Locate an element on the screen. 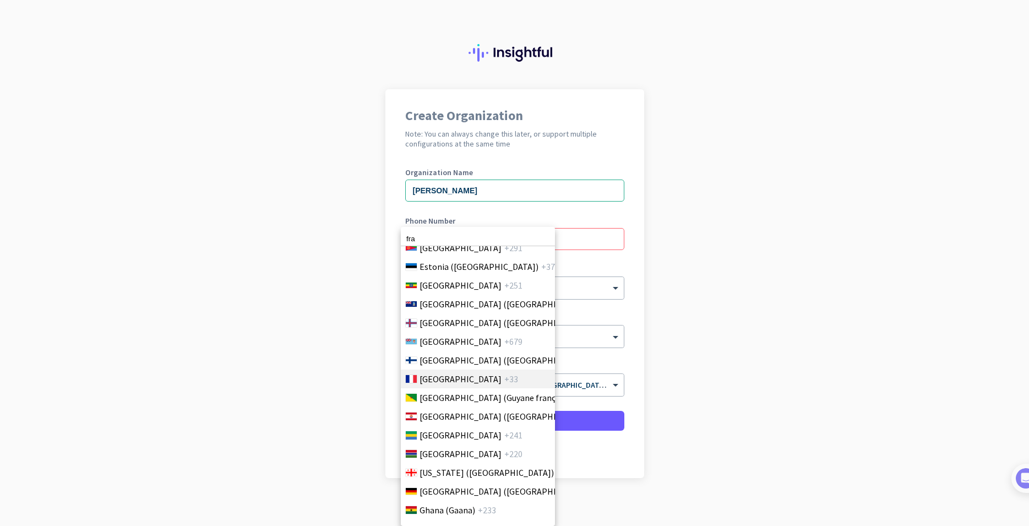  span: +372 is located at coordinates (550, 266).